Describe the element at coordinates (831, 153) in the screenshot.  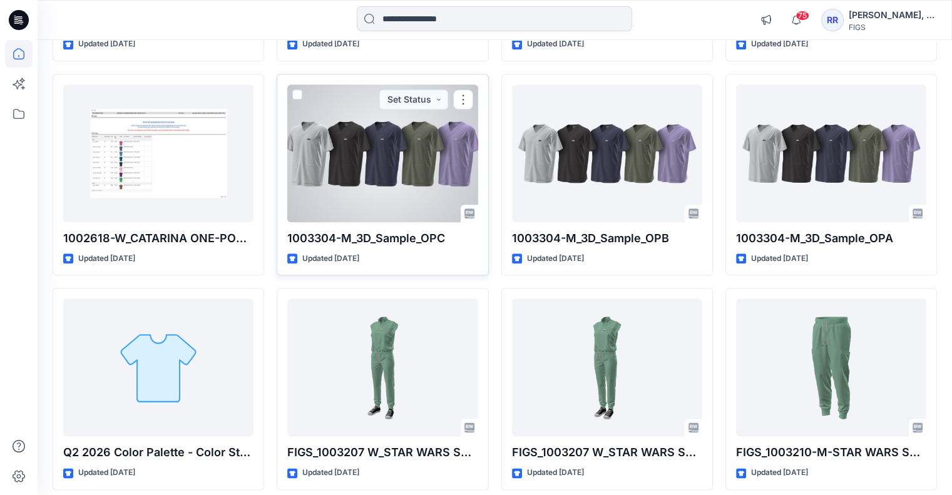
I see `a: 1003304-M_3D_Sample_OPA` at that location.